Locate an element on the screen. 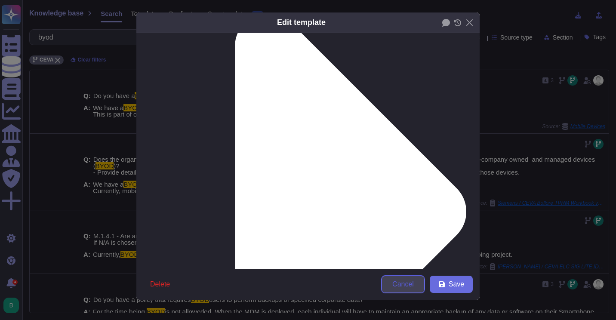 This screenshot has width=616, height=320. button: Cancel is located at coordinates (403, 284).